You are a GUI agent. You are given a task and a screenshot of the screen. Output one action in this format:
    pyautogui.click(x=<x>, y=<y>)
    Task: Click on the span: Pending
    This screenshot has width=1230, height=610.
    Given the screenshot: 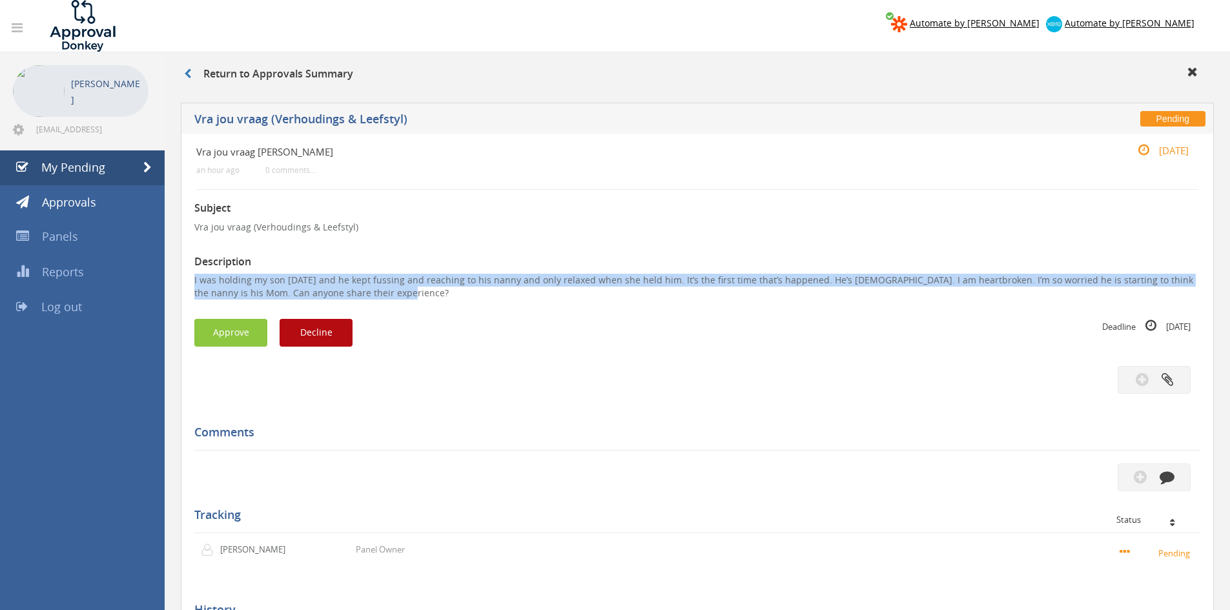 What is the action you would take?
    pyautogui.click(x=1173, y=119)
    